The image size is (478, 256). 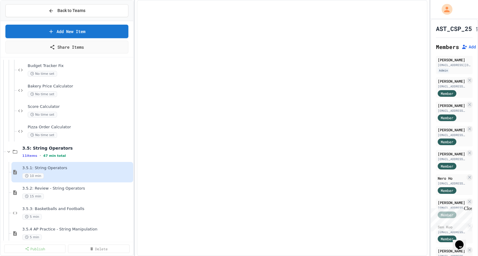 I want to click on a: Delete, so click(x=99, y=249).